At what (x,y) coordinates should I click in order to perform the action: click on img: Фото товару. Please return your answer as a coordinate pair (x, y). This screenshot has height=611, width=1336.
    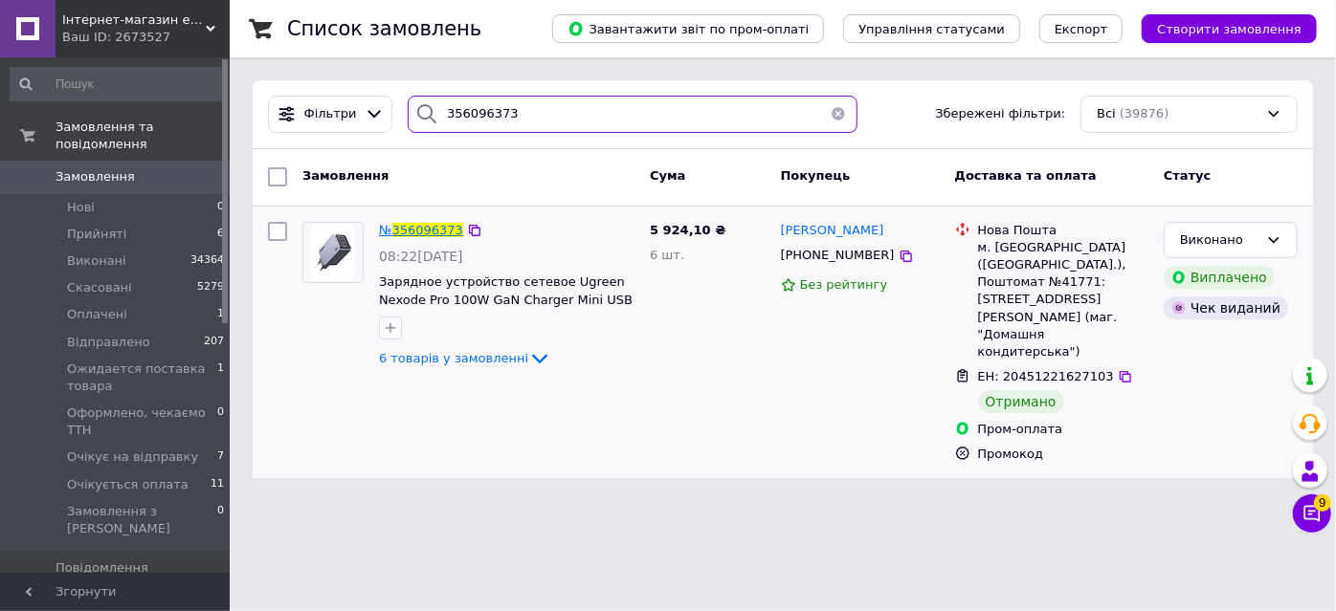
    Looking at the image, I should click on (333, 253).